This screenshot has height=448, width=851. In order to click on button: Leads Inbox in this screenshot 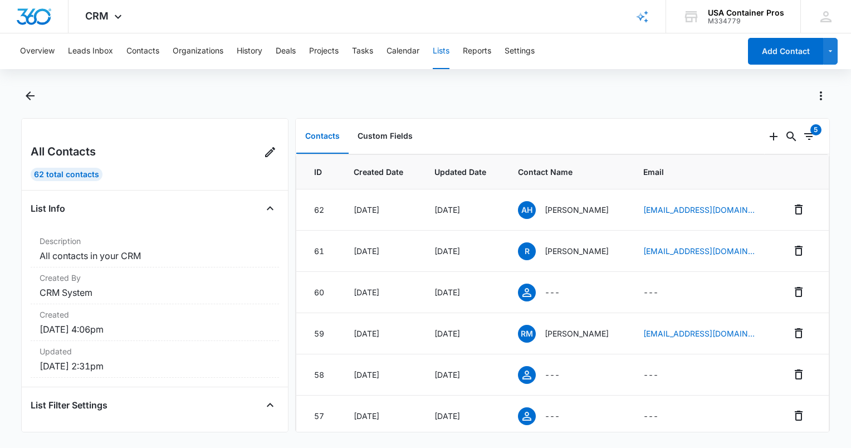, I will do `click(90, 51)`.